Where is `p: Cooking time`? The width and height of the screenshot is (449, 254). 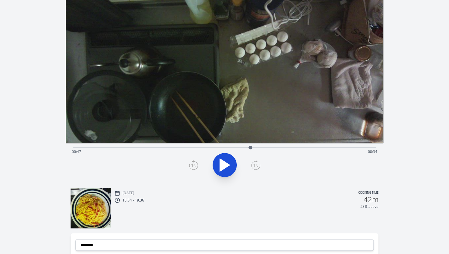
p: Cooking time is located at coordinates (368, 193).